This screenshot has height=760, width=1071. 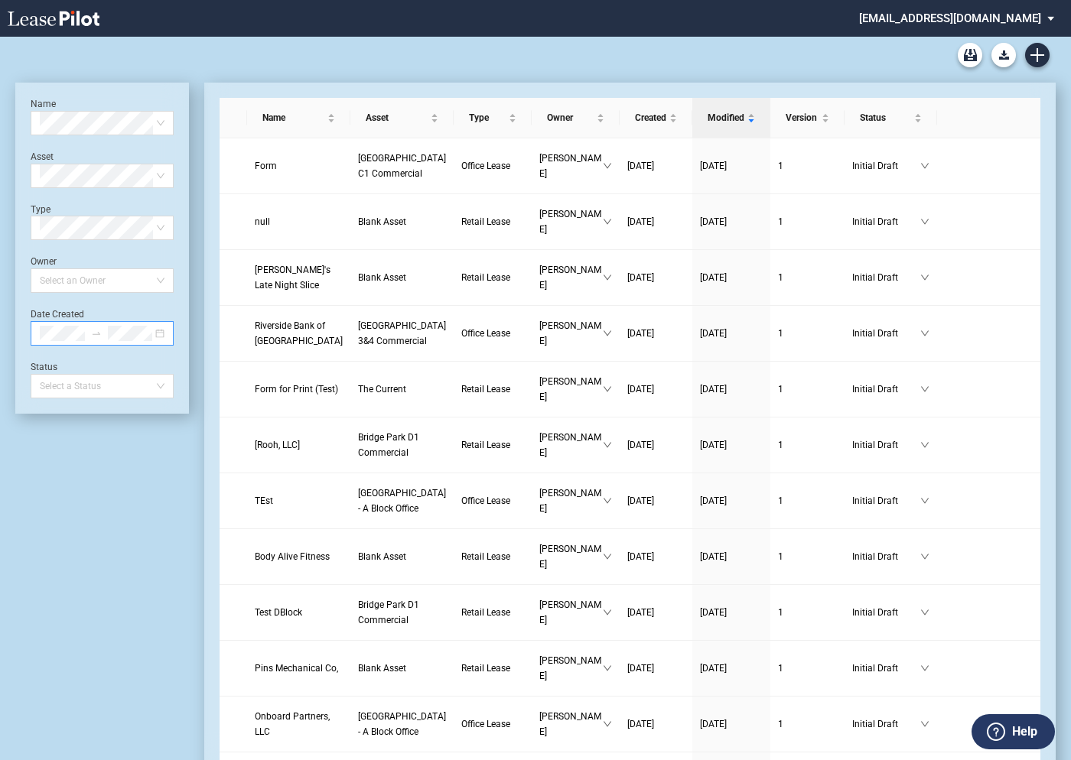 What do you see at coordinates (890, 118) in the screenshot?
I see `th: Status` at bounding box center [890, 118].